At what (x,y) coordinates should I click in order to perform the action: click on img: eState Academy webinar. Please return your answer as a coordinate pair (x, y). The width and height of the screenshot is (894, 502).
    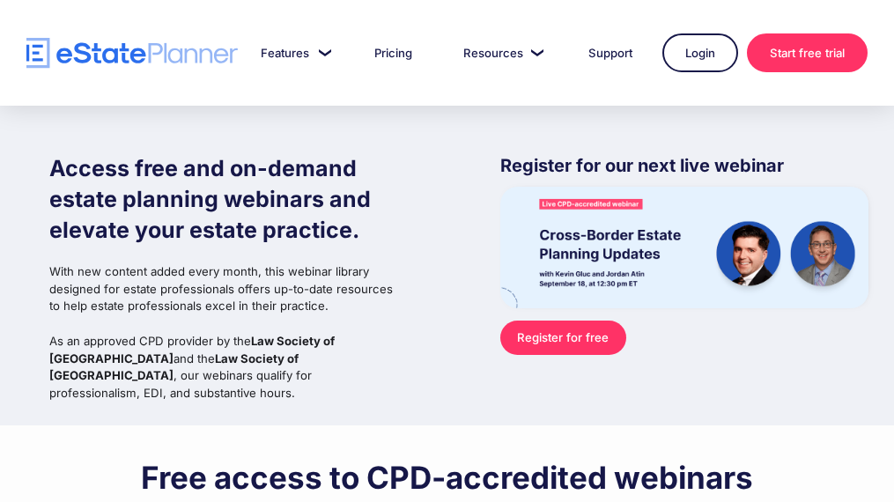
    Looking at the image, I should click on (684, 247).